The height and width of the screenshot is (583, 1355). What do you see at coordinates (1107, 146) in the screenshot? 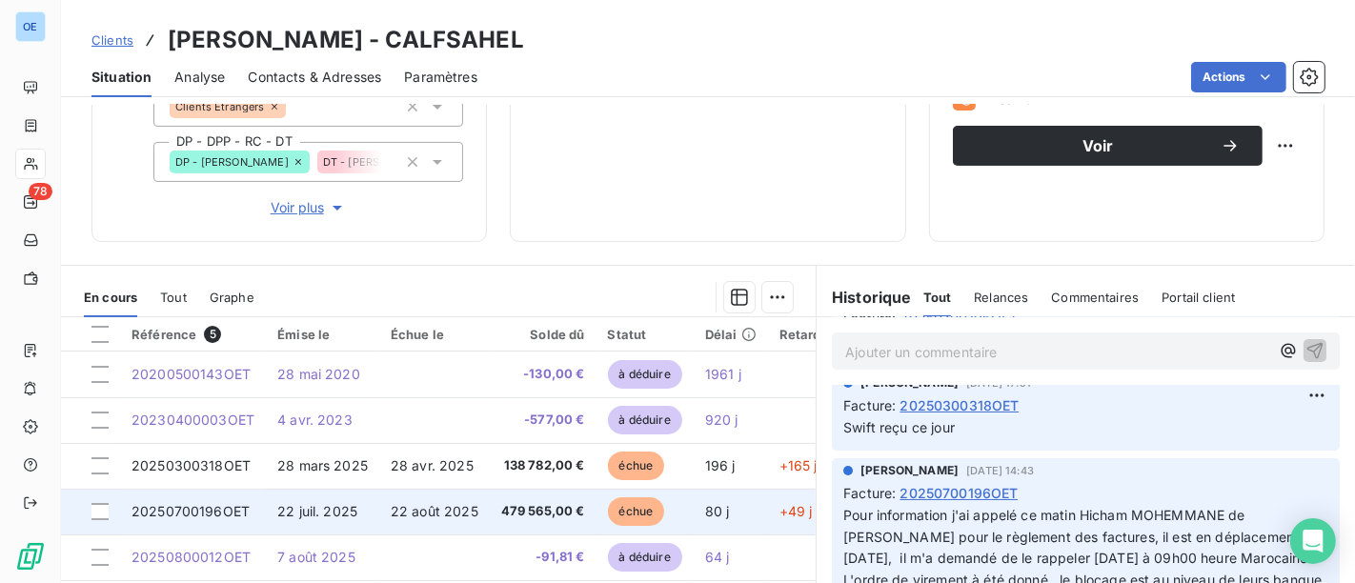
I see `button: Voir` at bounding box center [1107, 146].